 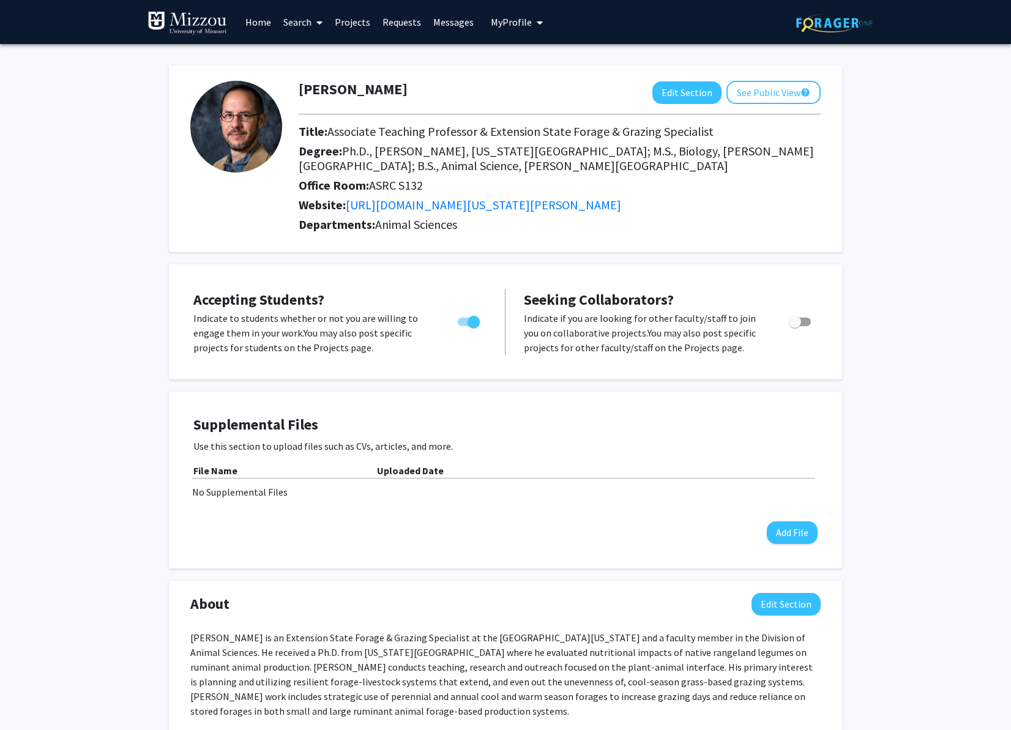 What do you see at coordinates (401, 22) in the screenshot?
I see `a: Requests` at bounding box center [401, 22].